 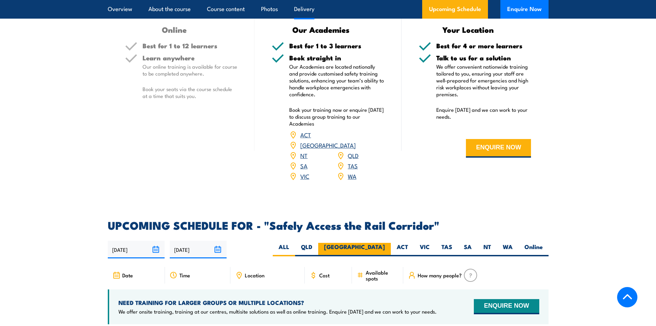 I want to click on p: We offer convenient nationwide training tailored to you, ensuring your staff are well-prepared fo..., so click(x=484, y=80).